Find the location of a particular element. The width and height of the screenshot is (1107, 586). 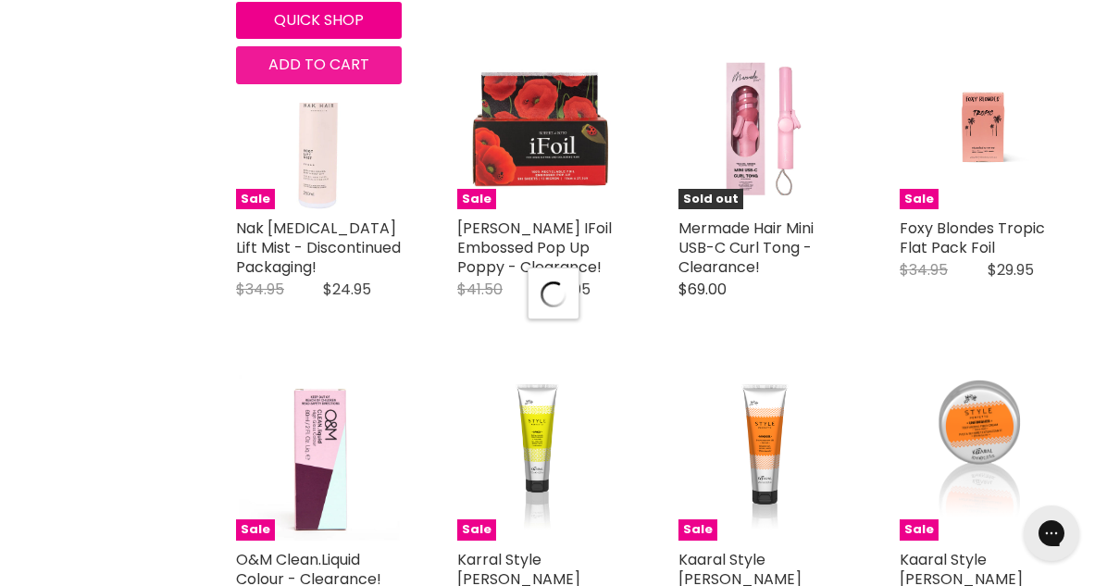

a: Nak Hair Root Lift Mist - Discontinued Packaging! Sale is located at coordinates (318, 126).